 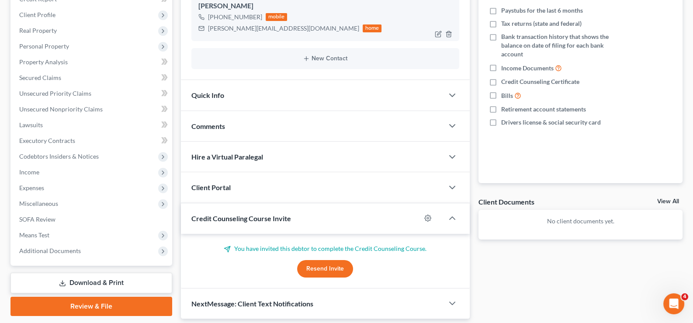 I want to click on p: No client documents yet., so click(x=580, y=221).